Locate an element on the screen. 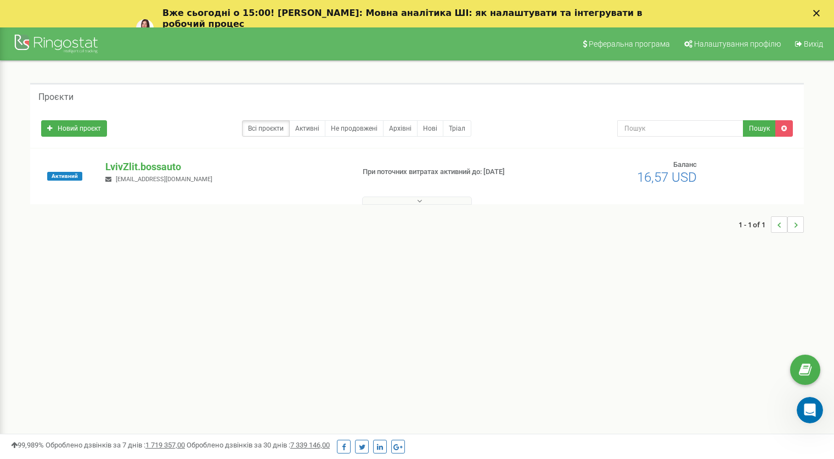 The image size is (834, 459). a: Нові is located at coordinates (430, 128).